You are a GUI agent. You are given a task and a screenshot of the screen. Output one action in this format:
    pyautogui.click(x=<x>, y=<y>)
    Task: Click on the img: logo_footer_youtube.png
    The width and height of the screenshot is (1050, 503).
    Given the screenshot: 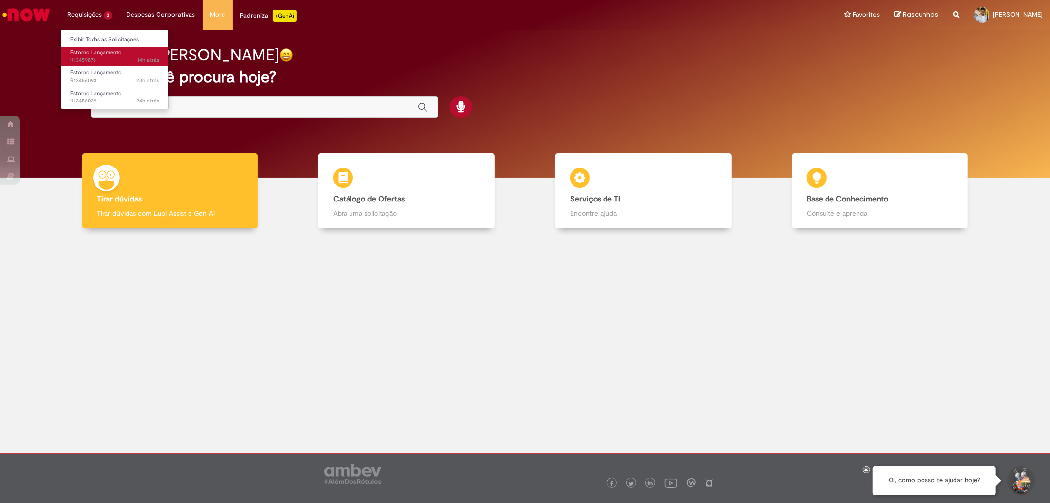 What is the action you would take?
    pyautogui.click(x=671, y=483)
    